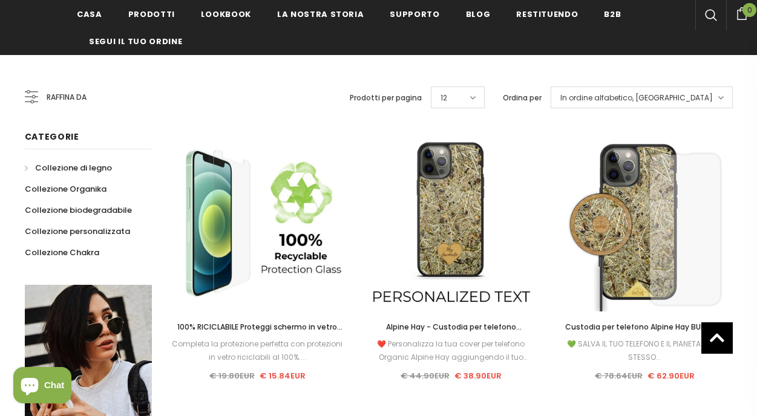  What do you see at coordinates (613, 14) in the screenshot?
I see `span: B2B` at bounding box center [613, 14].